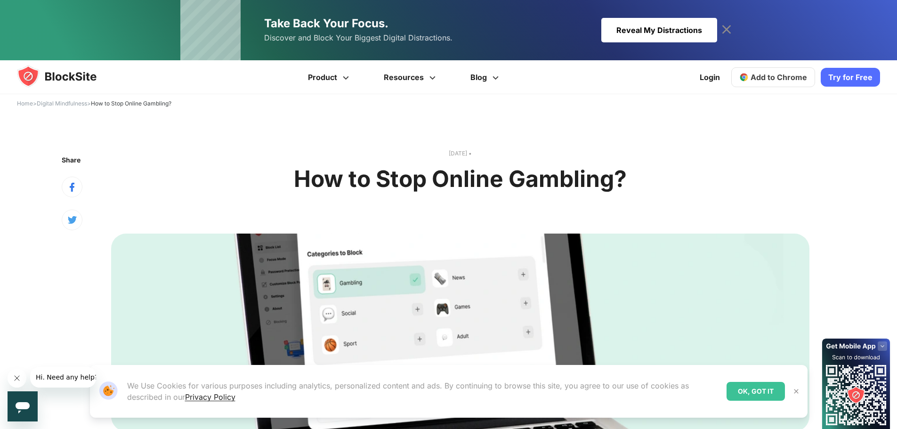  What do you see at coordinates (423, 391) in the screenshot?
I see `p: We Use Cookies for various purposes including analytics, personalized content and ads. By continu...` at bounding box center [423, 391].